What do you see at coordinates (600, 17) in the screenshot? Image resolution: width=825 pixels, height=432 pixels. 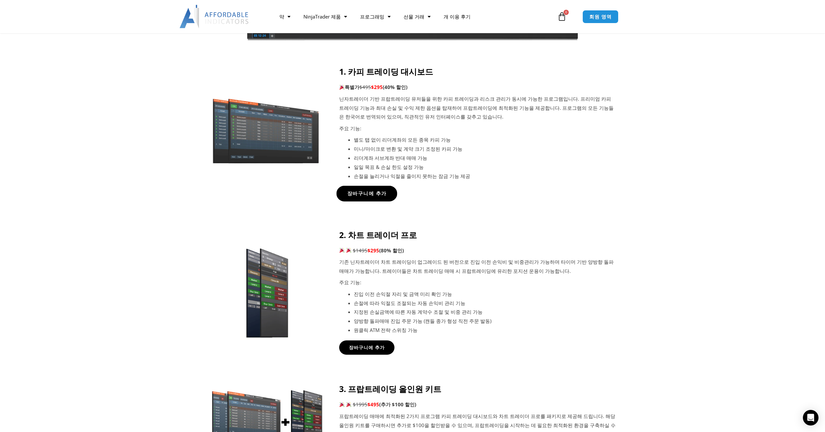 I see `span: 회원 영역` at bounding box center [600, 17].